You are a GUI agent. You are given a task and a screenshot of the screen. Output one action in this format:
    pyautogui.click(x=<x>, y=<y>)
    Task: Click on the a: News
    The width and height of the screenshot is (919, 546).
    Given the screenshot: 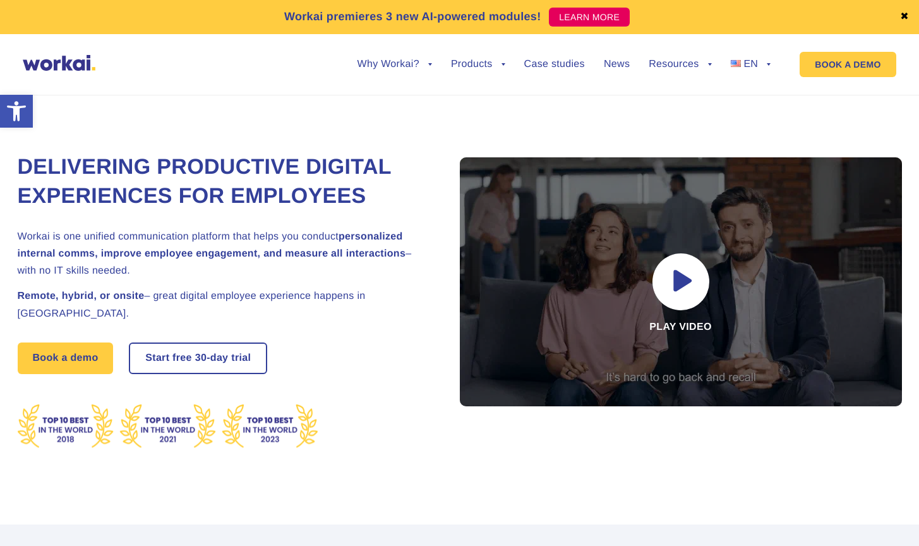 What is the action you would take?
    pyautogui.click(x=616, y=64)
    